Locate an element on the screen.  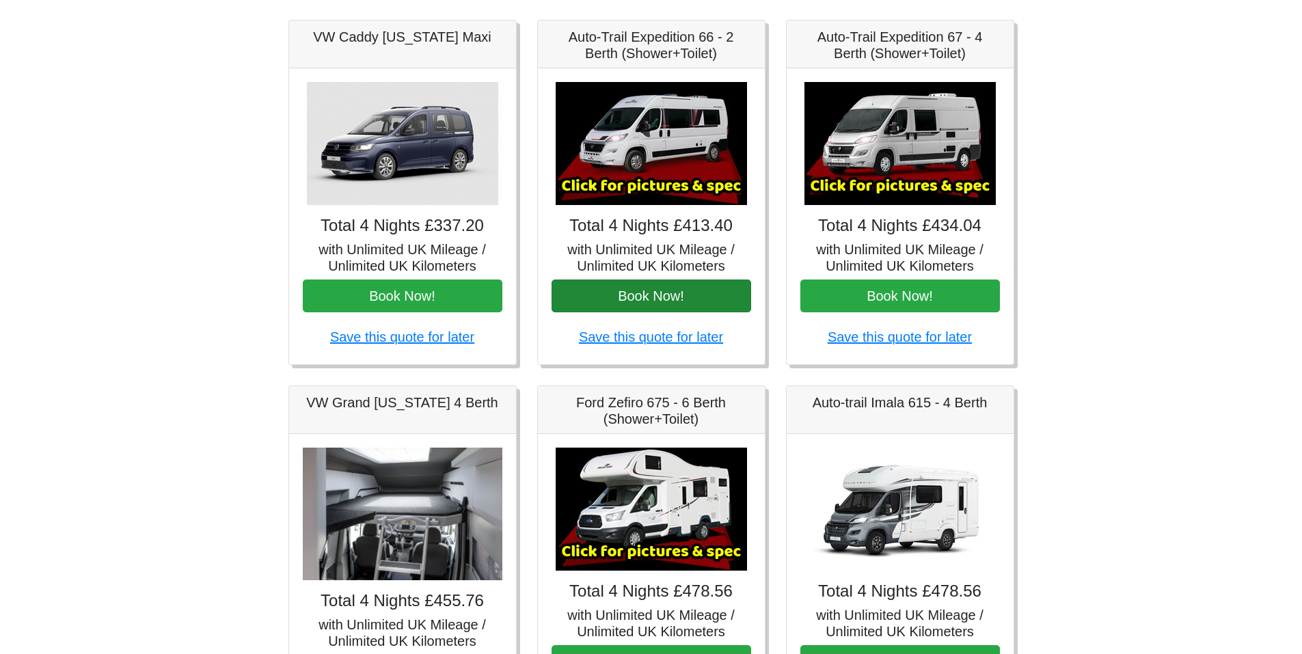
h5: Ford Zefiro 675 - 6 Berth (Shower+Toilet) is located at coordinates (651, 411).